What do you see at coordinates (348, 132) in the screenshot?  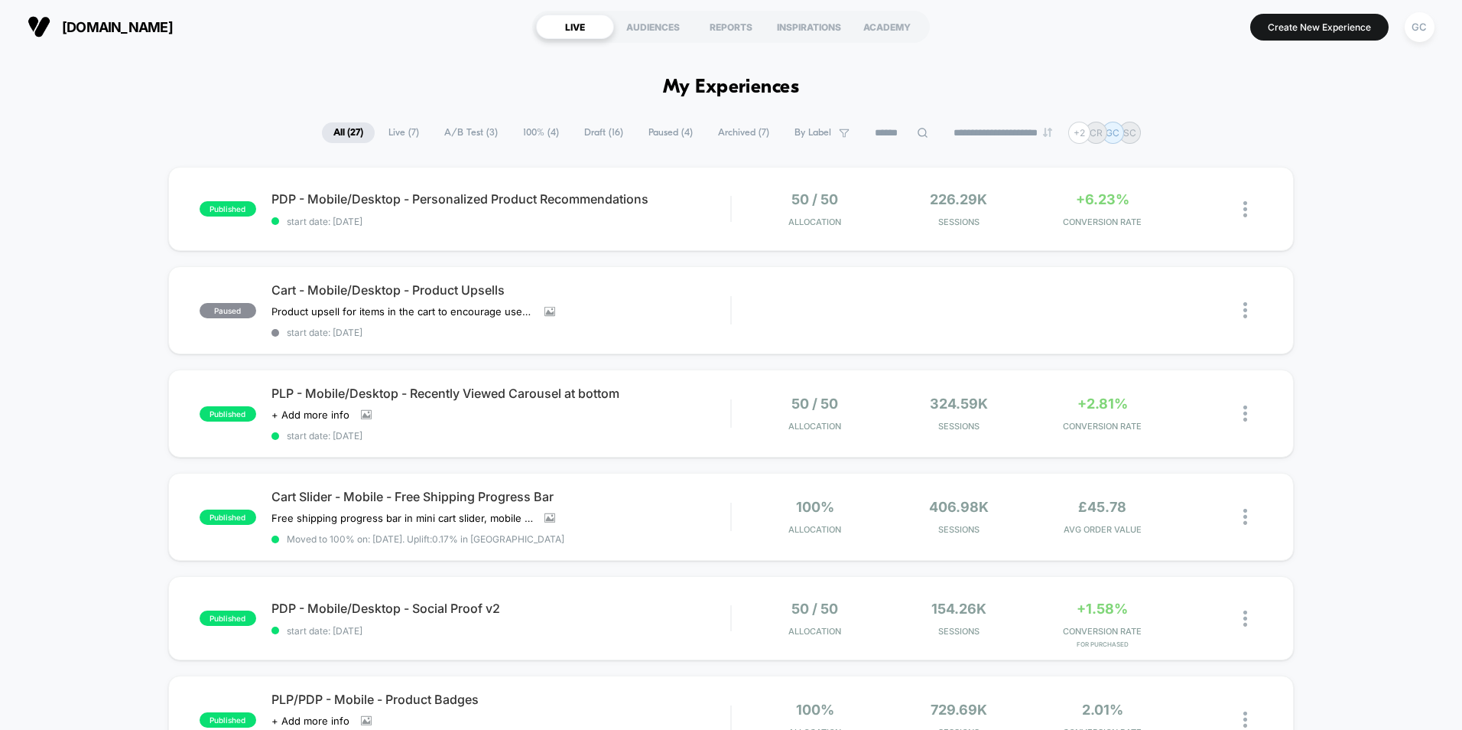 I see `span: All ( 27 )` at bounding box center [348, 132].